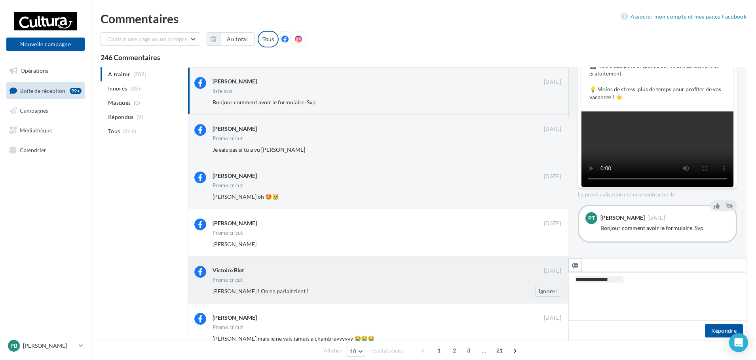  What do you see at coordinates (386, 351) in the screenshot?
I see `span: résultats/page` at bounding box center [386, 351].